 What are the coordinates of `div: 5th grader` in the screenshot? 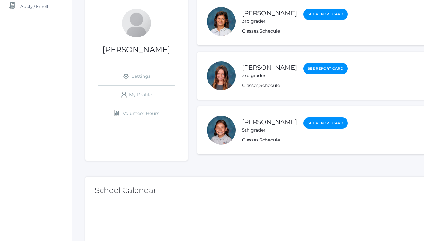 It's located at (269, 130).